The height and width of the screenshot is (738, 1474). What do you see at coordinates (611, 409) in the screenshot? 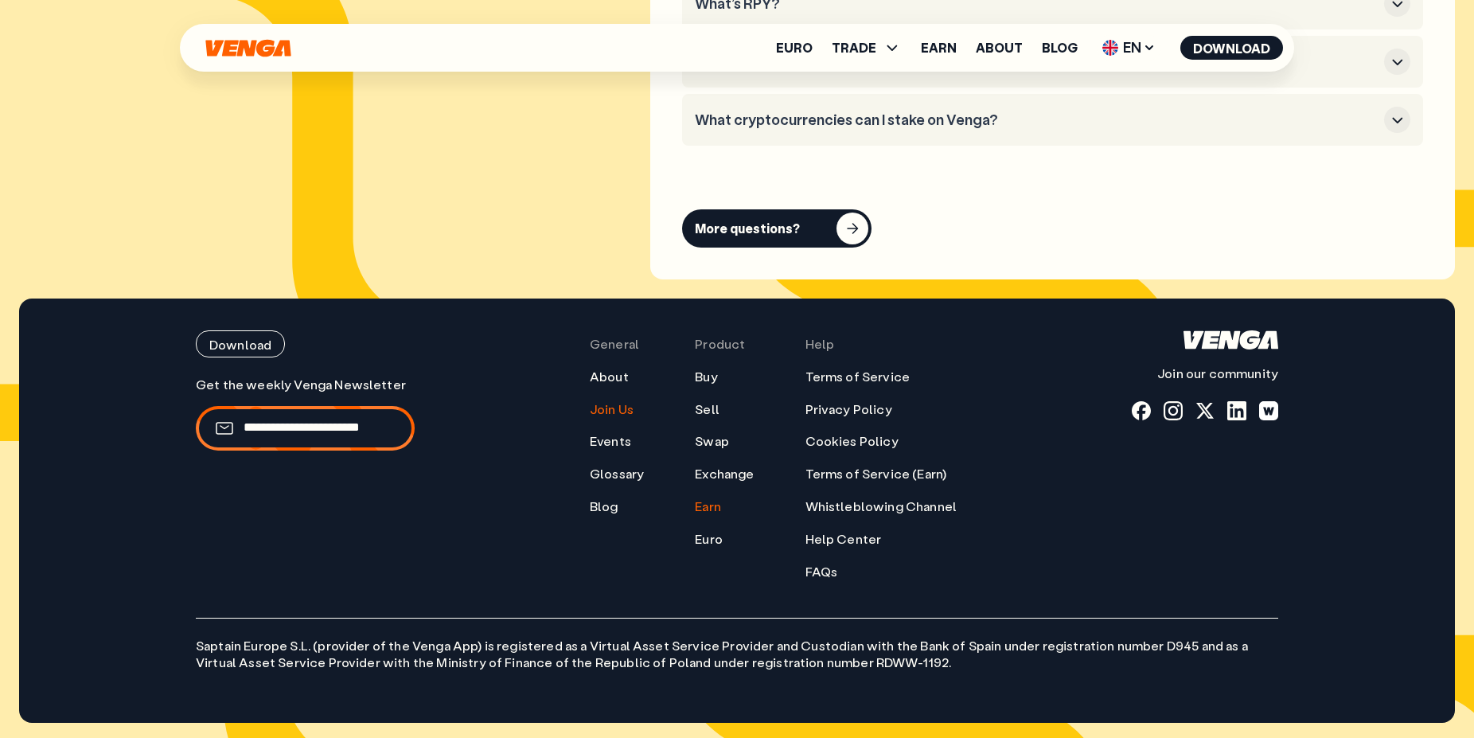
I see `a: Join Us` at bounding box center [611, 409].